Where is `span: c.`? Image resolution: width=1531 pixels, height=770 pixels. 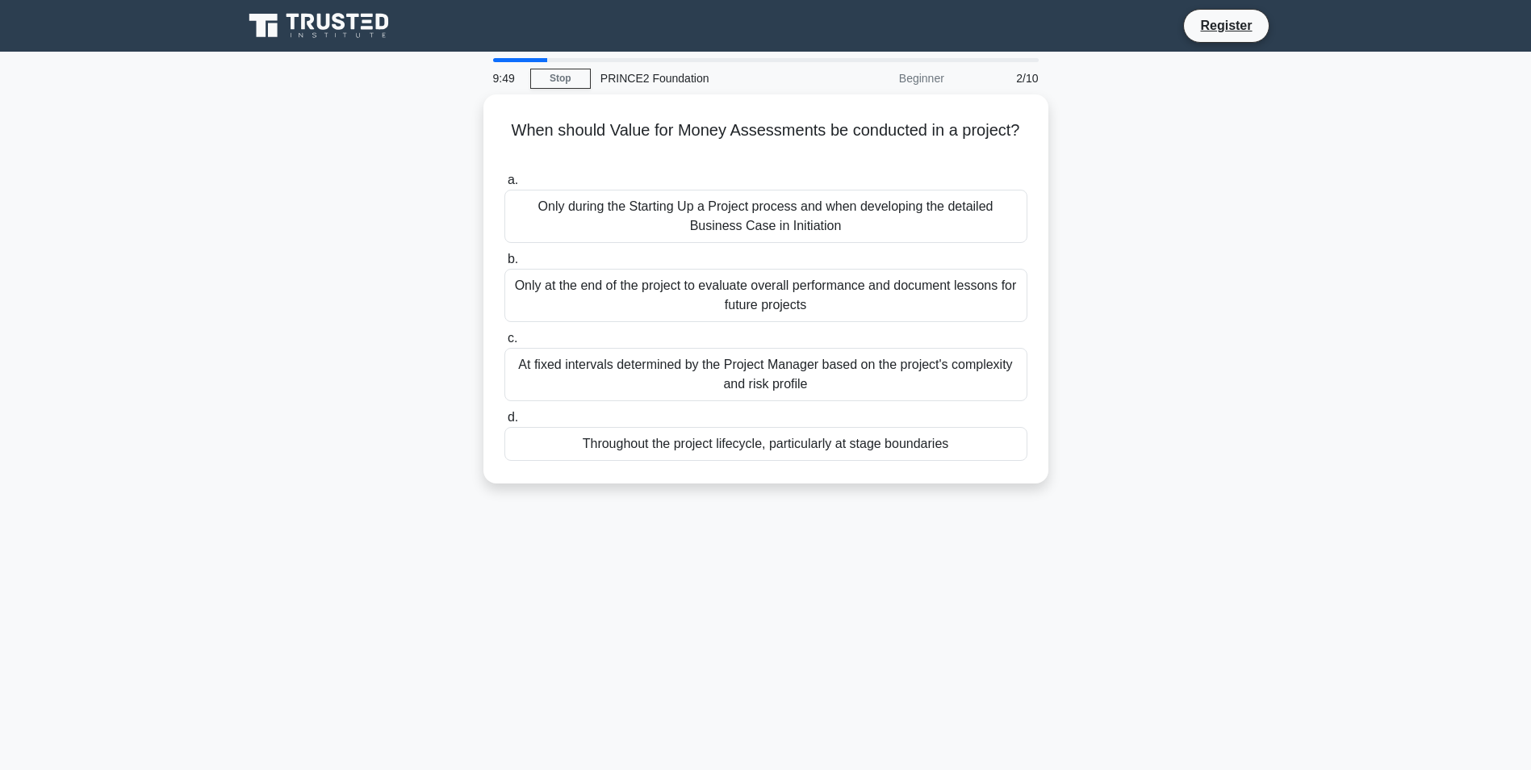
span: c. is located at coordinates (513, 337).